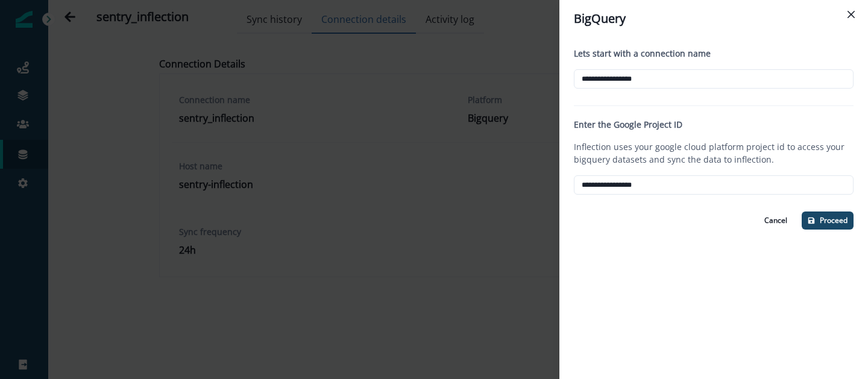 Image resolution: width=868 pixels, height=379 pixels. I want to click on p: Lets start with a connection name, so click(642, 53).